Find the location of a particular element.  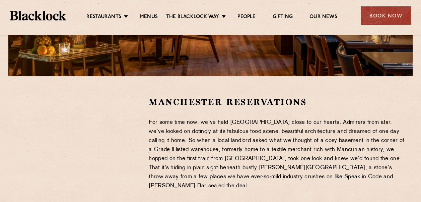

a: People is located at coordinates (247, 17).